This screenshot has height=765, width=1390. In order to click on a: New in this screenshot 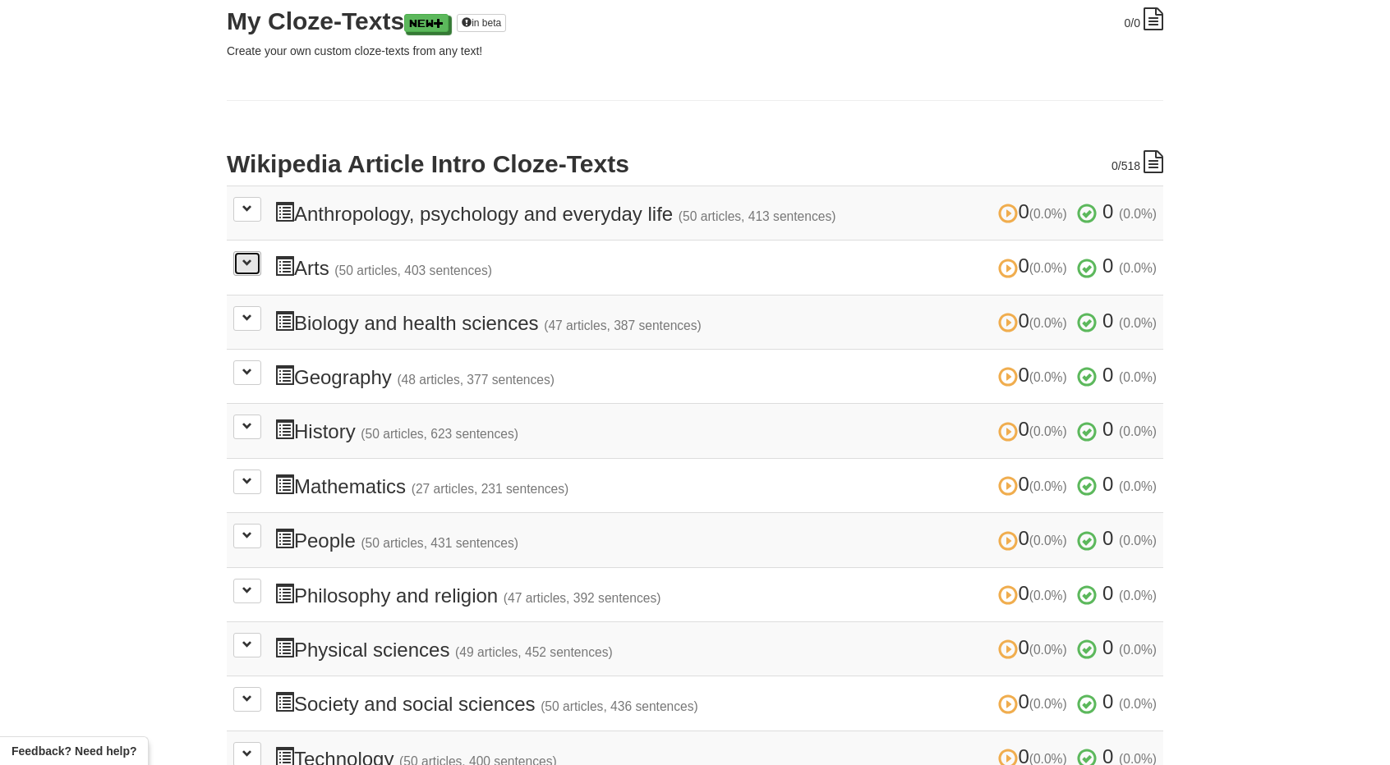, I will do `click(426, 23)`.